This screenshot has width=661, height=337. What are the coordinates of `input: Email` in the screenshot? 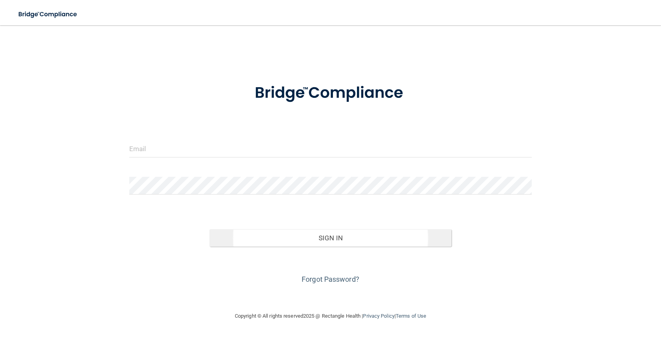 It's located at (330, 149).